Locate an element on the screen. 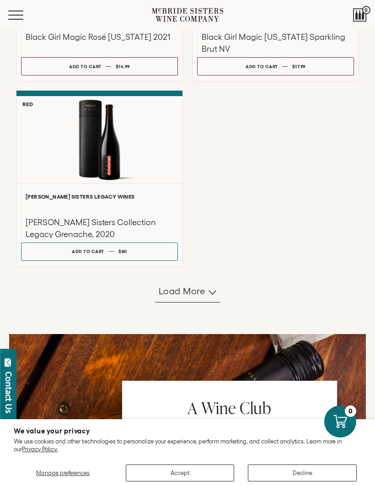 The image size is (375, 486). span: Wine is located at coordinates (219, 407).